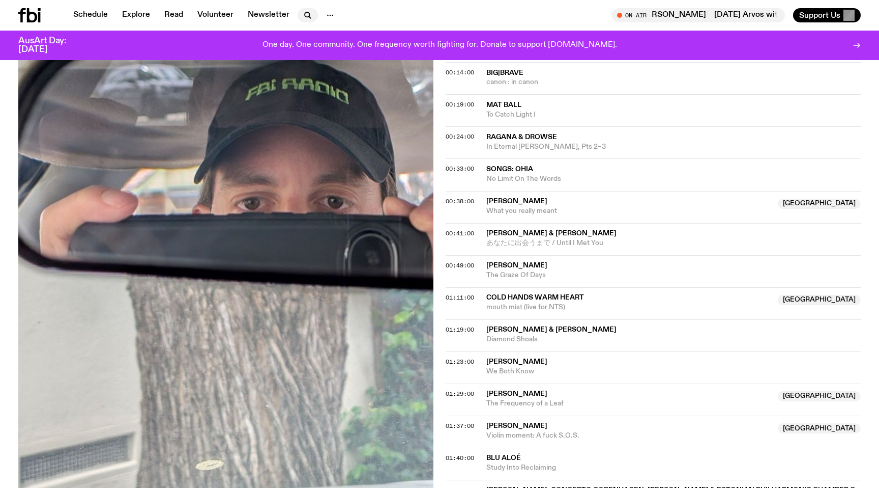 The width and height of the screenshot is (879, 488). What do you see at coordinates (460, 168) in the screenshot?
I see `span: 00:33:00` at bounding box center [460, 168].